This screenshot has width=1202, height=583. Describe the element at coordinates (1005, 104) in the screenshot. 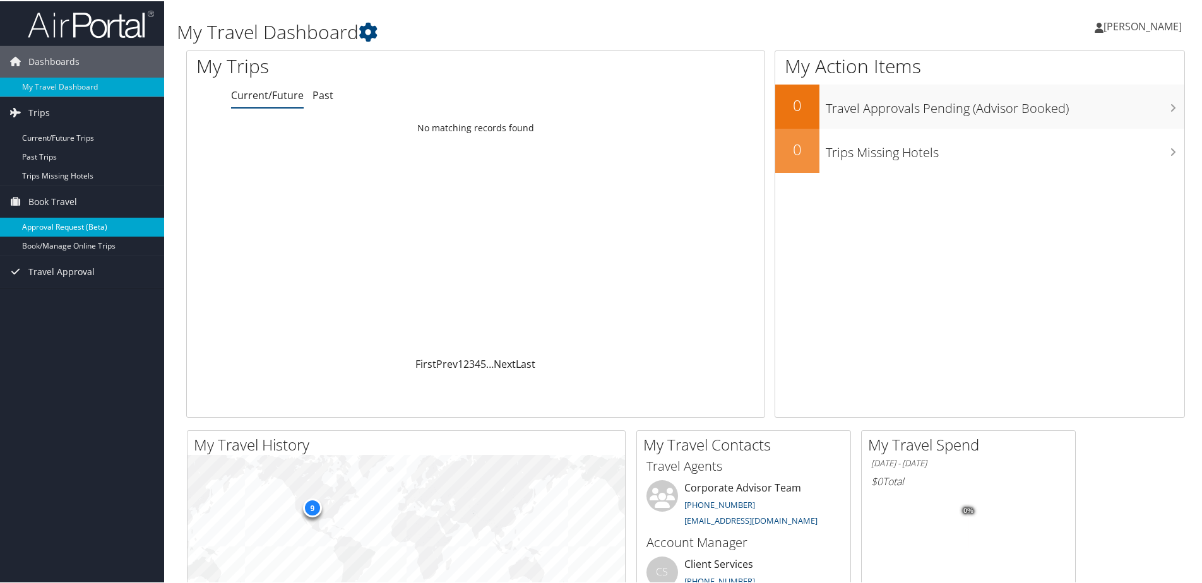

I see `h3: Travel Approvals Pending (Advisor Booked)` at that location.